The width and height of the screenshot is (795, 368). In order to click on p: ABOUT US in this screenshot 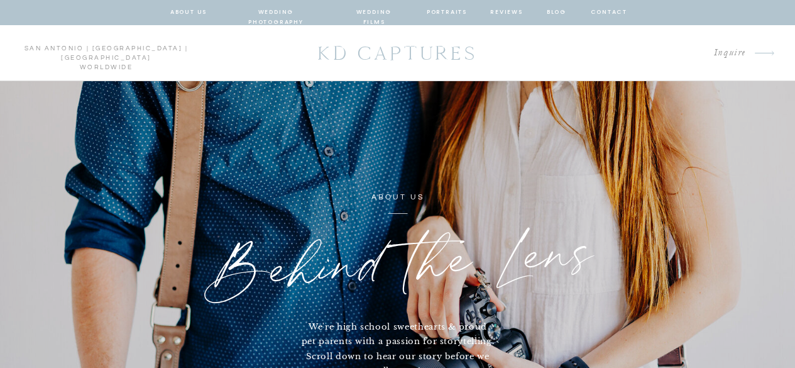, I will do `click(398, 197)`.